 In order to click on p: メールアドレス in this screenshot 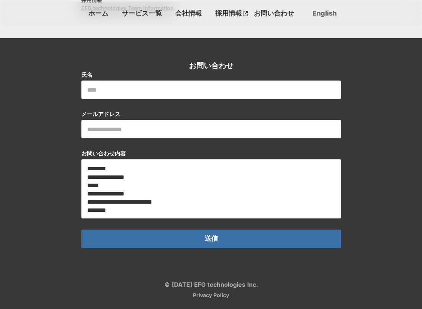, I will do `click(101, 114)`.